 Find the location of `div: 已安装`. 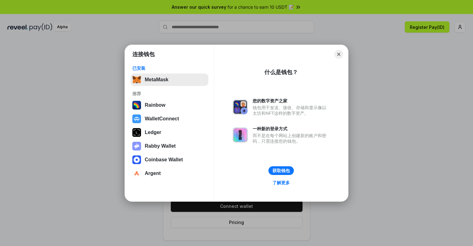

div: 已安装 is located at coordinates (169, 68).